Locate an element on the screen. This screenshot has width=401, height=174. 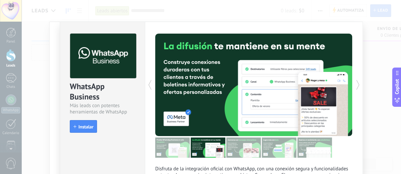
img: tour_image_cc27419dad425b0ae96c2716632553fa.png is located at coordinates (208, 147).